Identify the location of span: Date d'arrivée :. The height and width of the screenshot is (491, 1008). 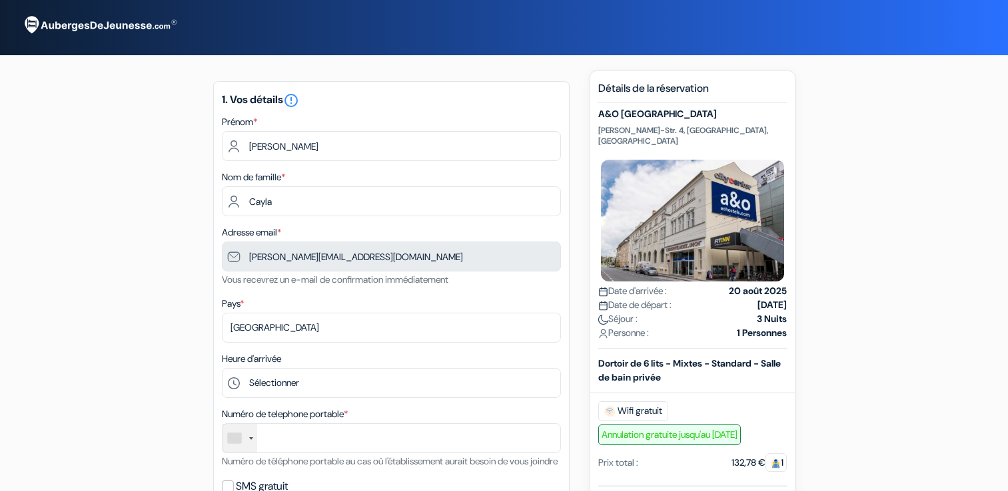
(632, 291).